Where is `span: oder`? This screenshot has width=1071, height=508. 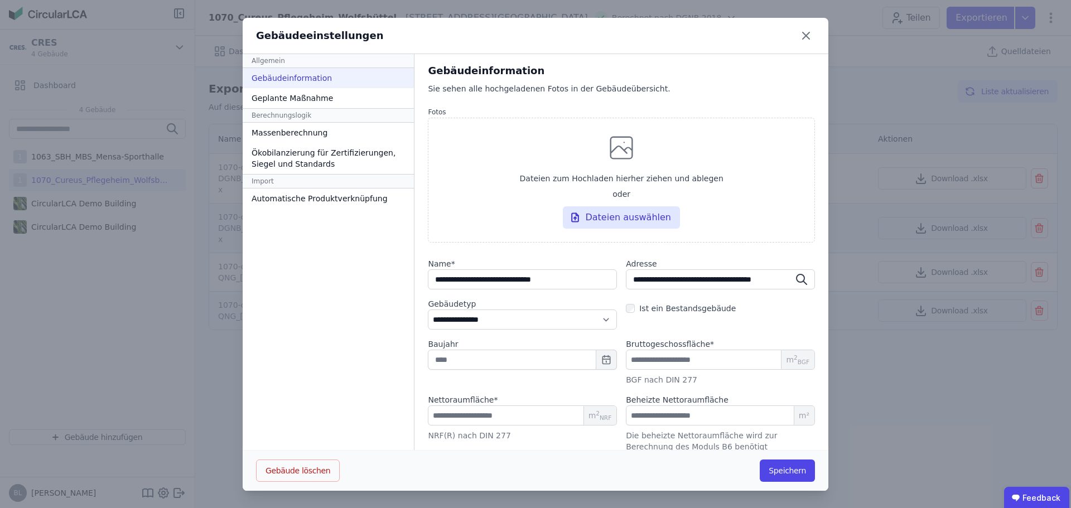
span: oder is located at coordinates (622, 194).